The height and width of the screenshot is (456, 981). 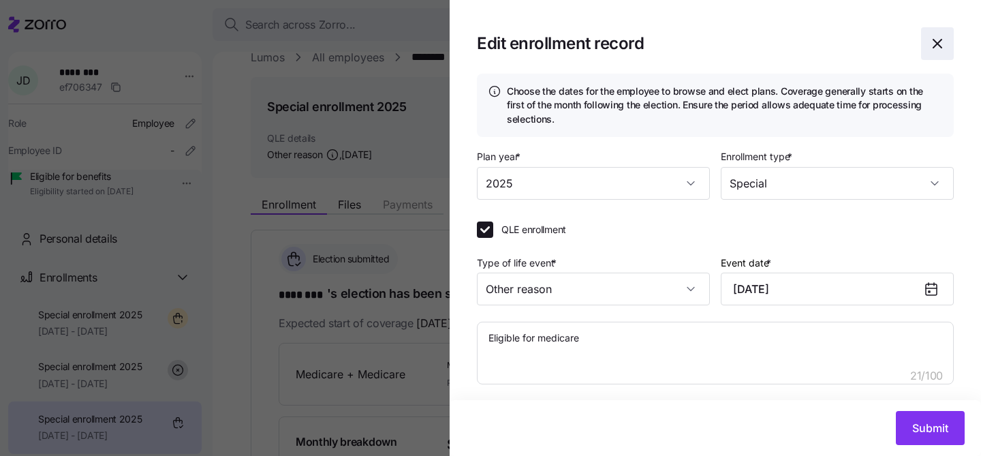 I want to click on label: Plan year, so click(x=500, y=157).